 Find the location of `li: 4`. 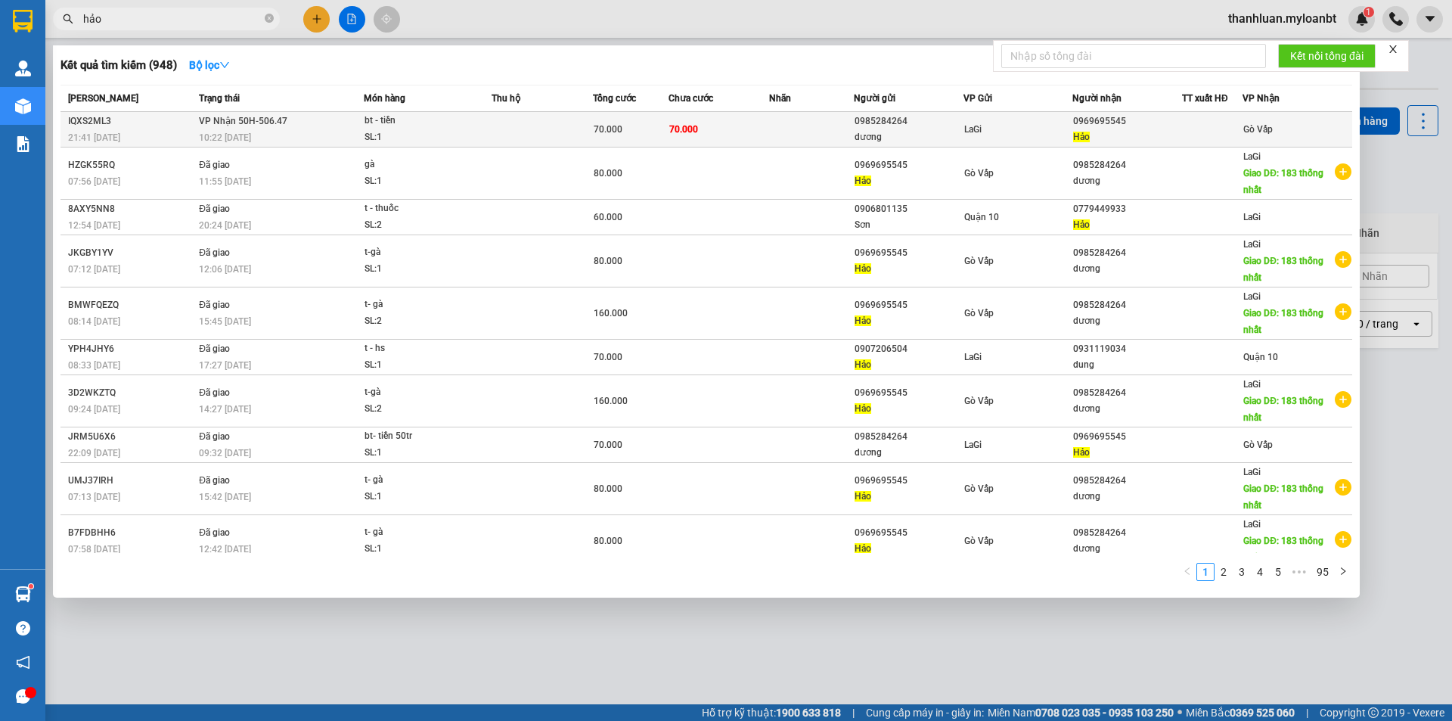

li: 4 is located at coordinates (1260, 572).